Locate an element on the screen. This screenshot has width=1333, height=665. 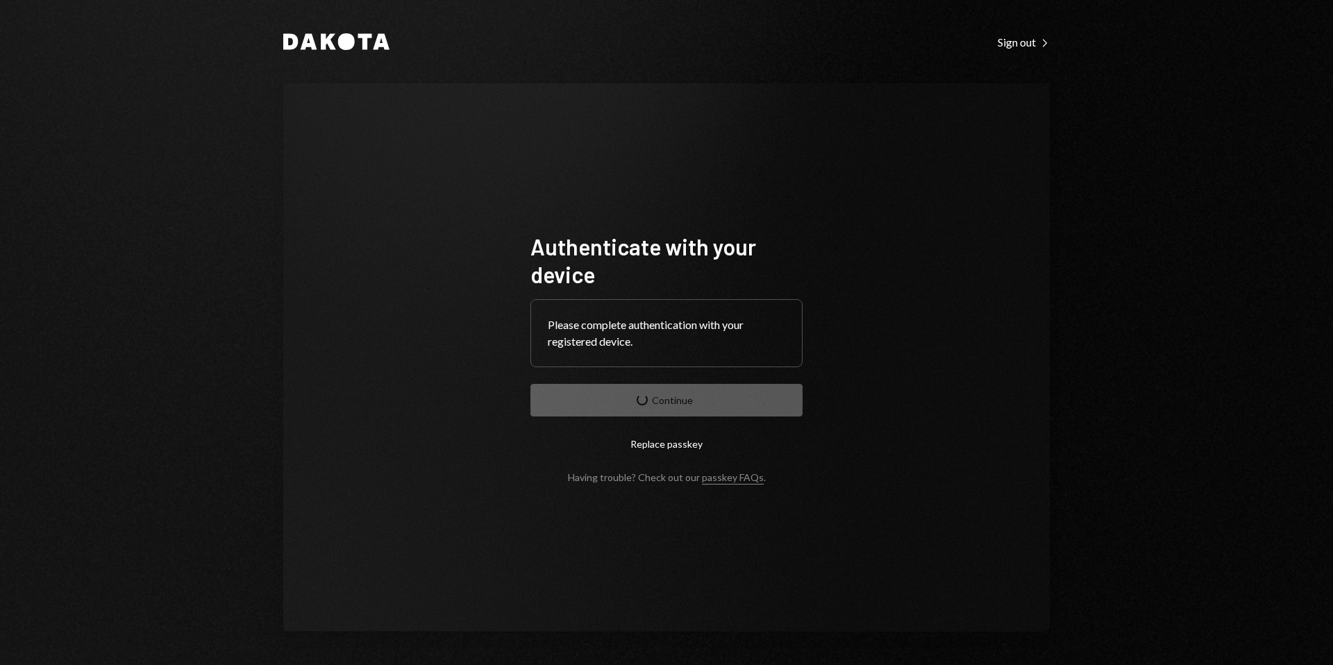
h1: Authenticate with your device is located at coordinates (667, 260).